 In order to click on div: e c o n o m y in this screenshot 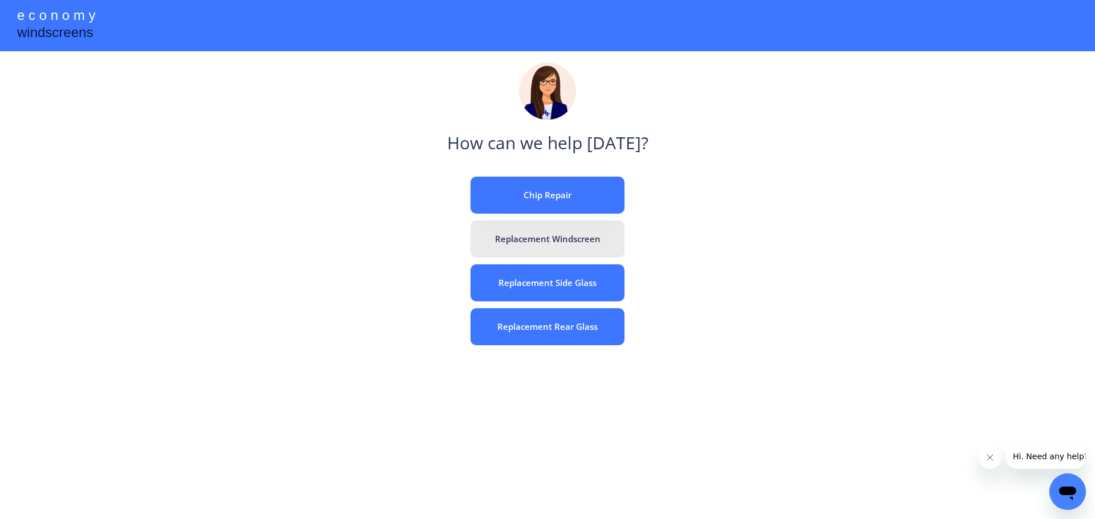, I will do `click(56, 17)`.